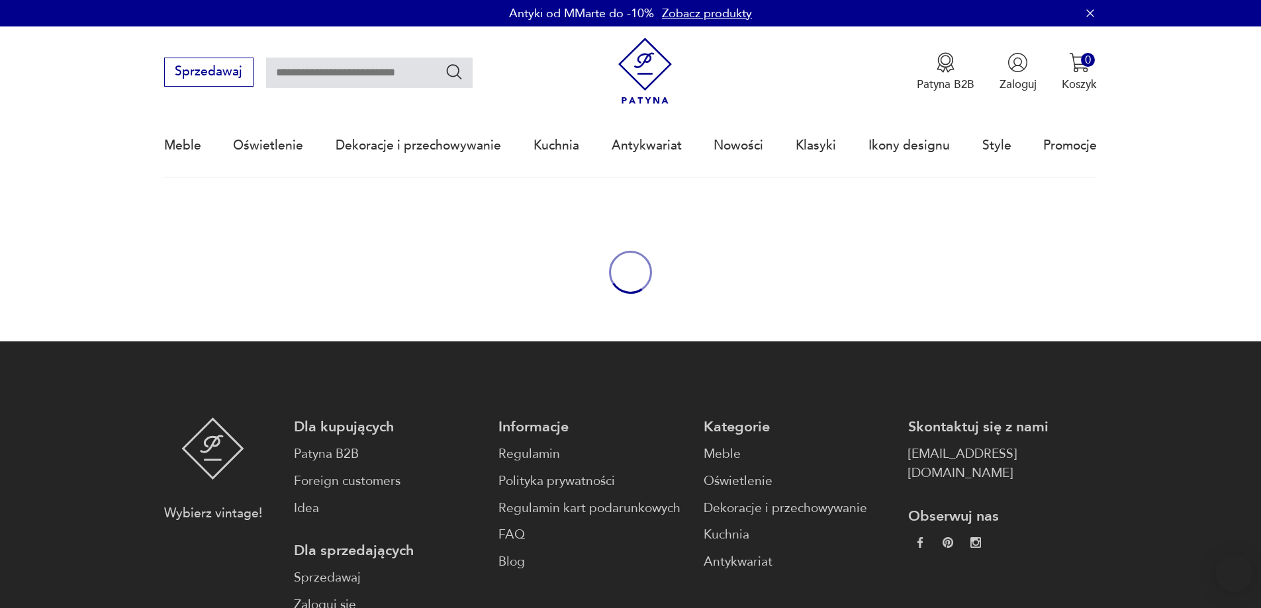 The height and width of the screenshot is (608, 1261). Describe the element at coordinates (1018, 72) in the screenshot. I see `button: Zaloguj` at that location.